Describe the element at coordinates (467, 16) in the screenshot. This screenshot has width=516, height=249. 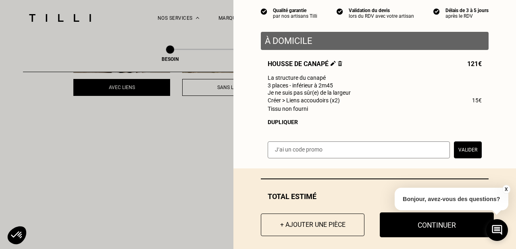
I see `div: après le RDV` at that location.